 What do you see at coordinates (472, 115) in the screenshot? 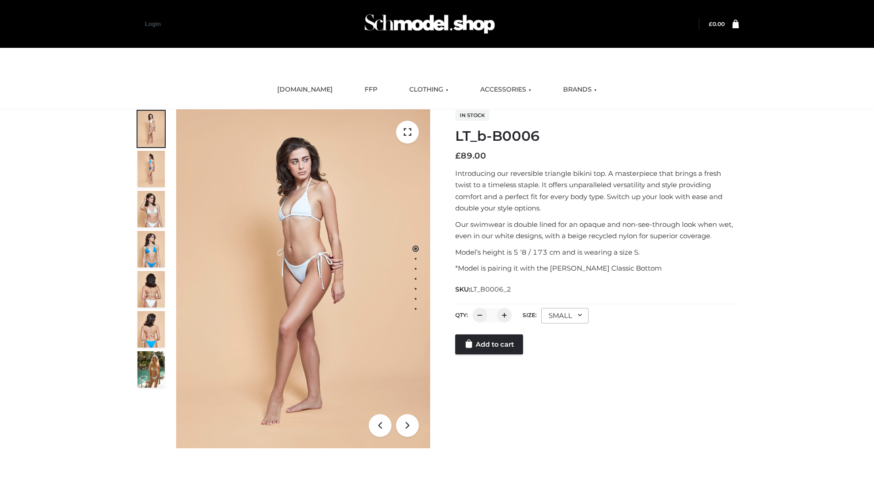
I see `span: In stock` at bounding box center [472, 115].